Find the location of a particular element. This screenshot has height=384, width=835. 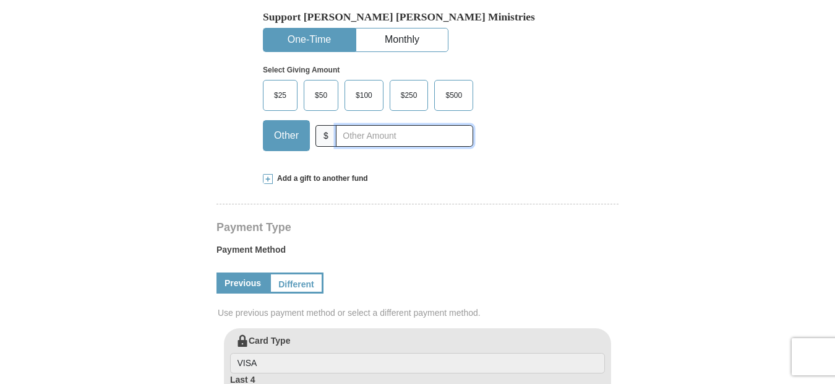

input: Other Amount is located at coordinates (405, 135).